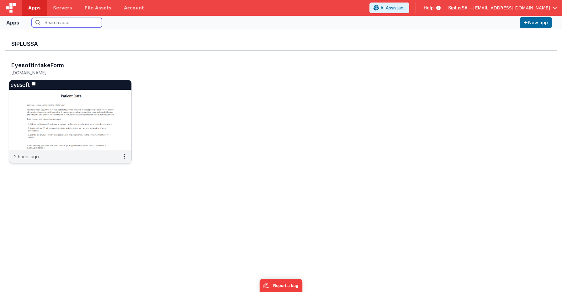  What do you see at coordinates (460, 8) in the screenshot?
I see `span: SiplusSA —` at bounding box center [460, 8].